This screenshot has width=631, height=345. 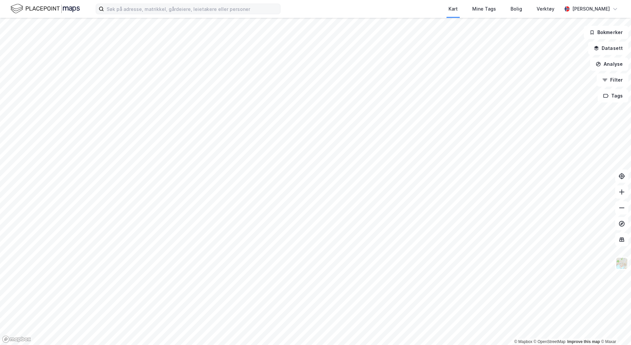 I want to click on button: Analyse, so click(x=610, y=64).